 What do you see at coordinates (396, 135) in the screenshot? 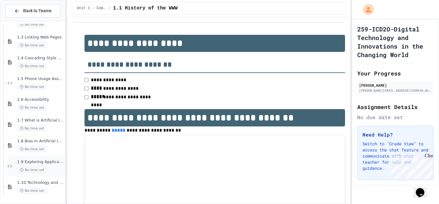
I see `h3: Need Help?` at bounding box center [396, 135].